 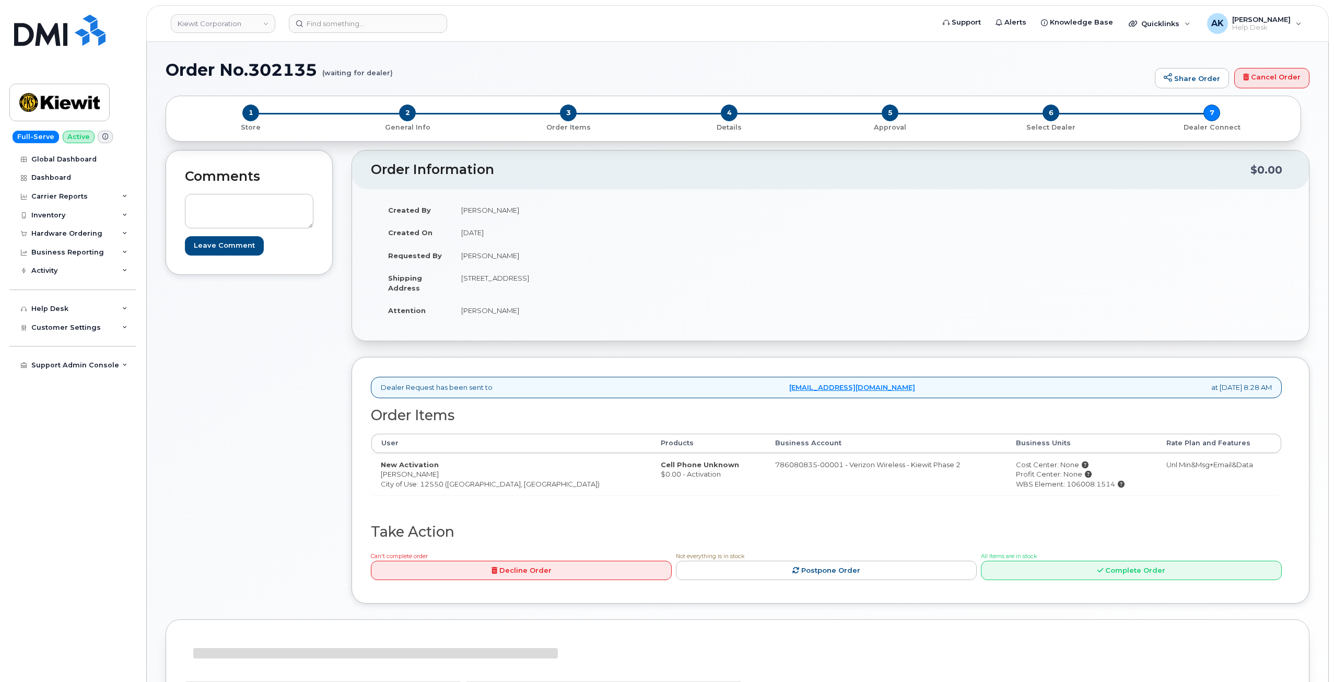 I want to click on th: Rate Plan and Features, so click(x=1219, y=443).